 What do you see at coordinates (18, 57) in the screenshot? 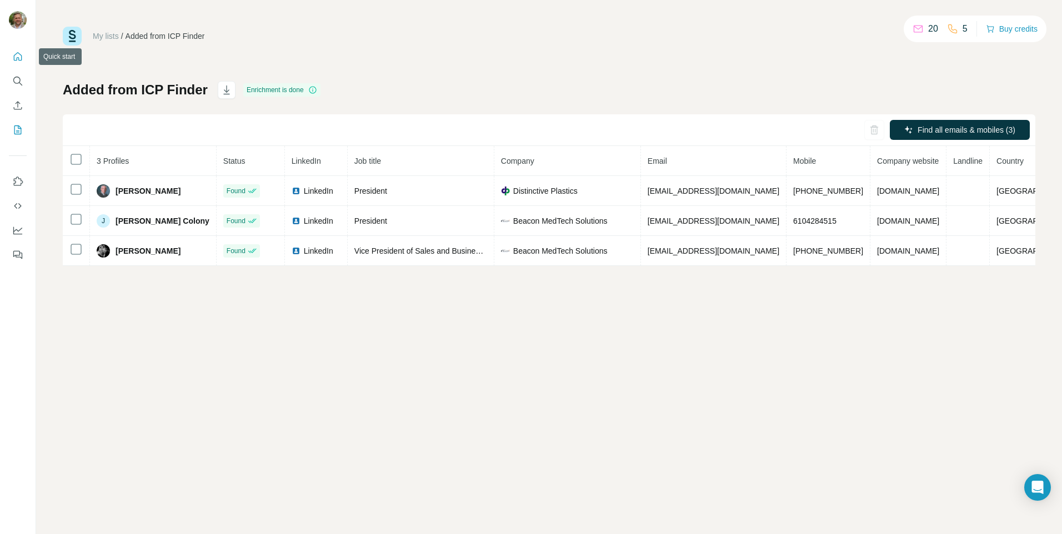
I see `button: Quick start` at bounding box center [18, 57].